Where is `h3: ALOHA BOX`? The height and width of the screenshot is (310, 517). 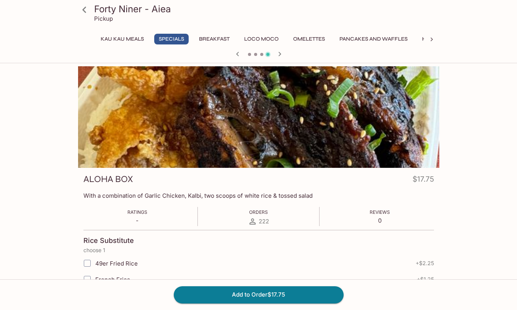
h3: ALOHA BOX is located at coordinates (108, 179).